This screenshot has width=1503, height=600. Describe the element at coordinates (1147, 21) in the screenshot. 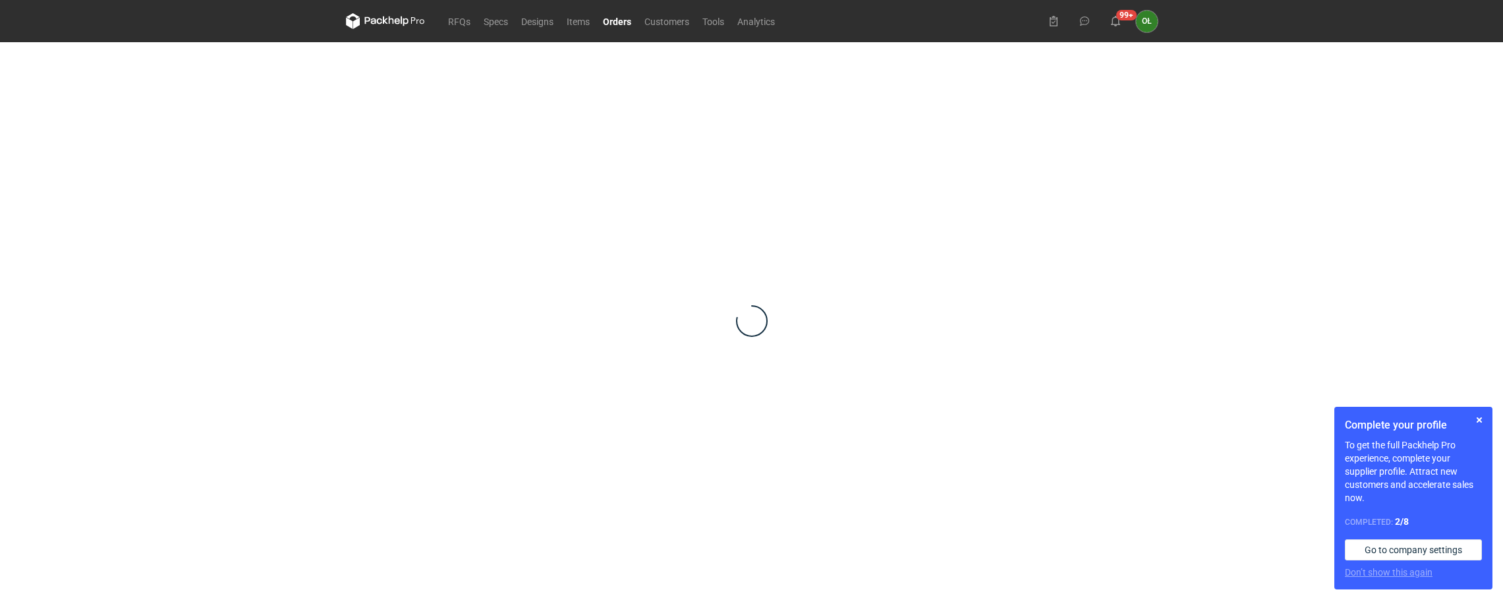

I see `figcaption: OŁ` at that location.